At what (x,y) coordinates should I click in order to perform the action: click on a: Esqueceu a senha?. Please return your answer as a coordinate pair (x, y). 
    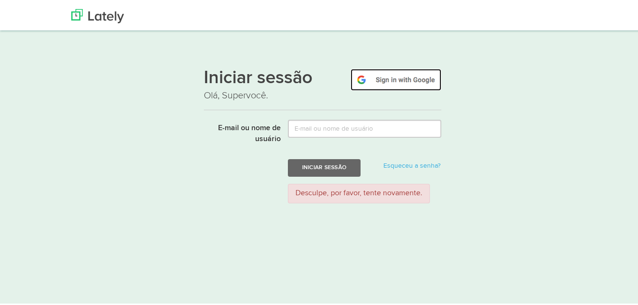
    Looking at the image, I should click on (412, 164).